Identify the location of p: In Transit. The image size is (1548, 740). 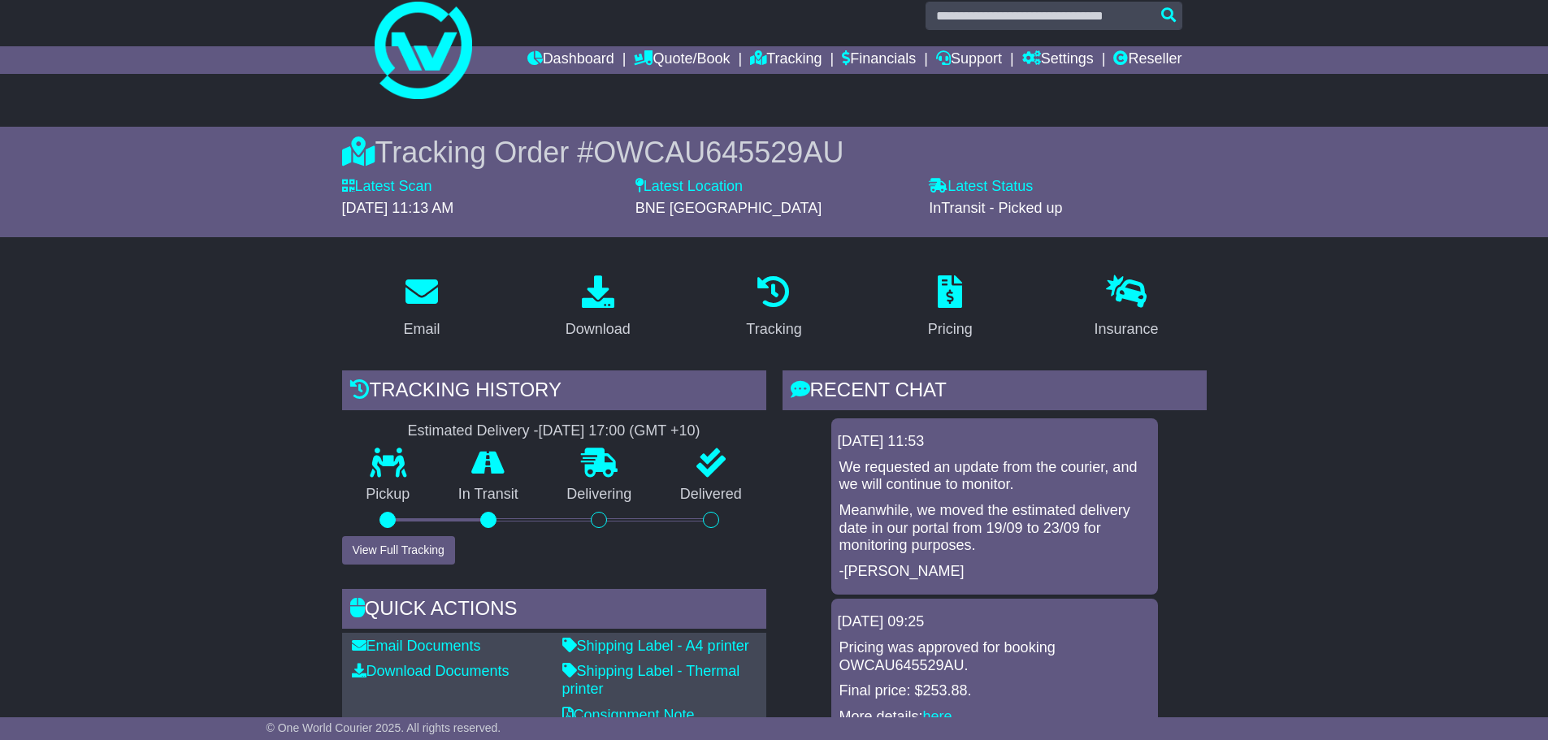
(489, 495).